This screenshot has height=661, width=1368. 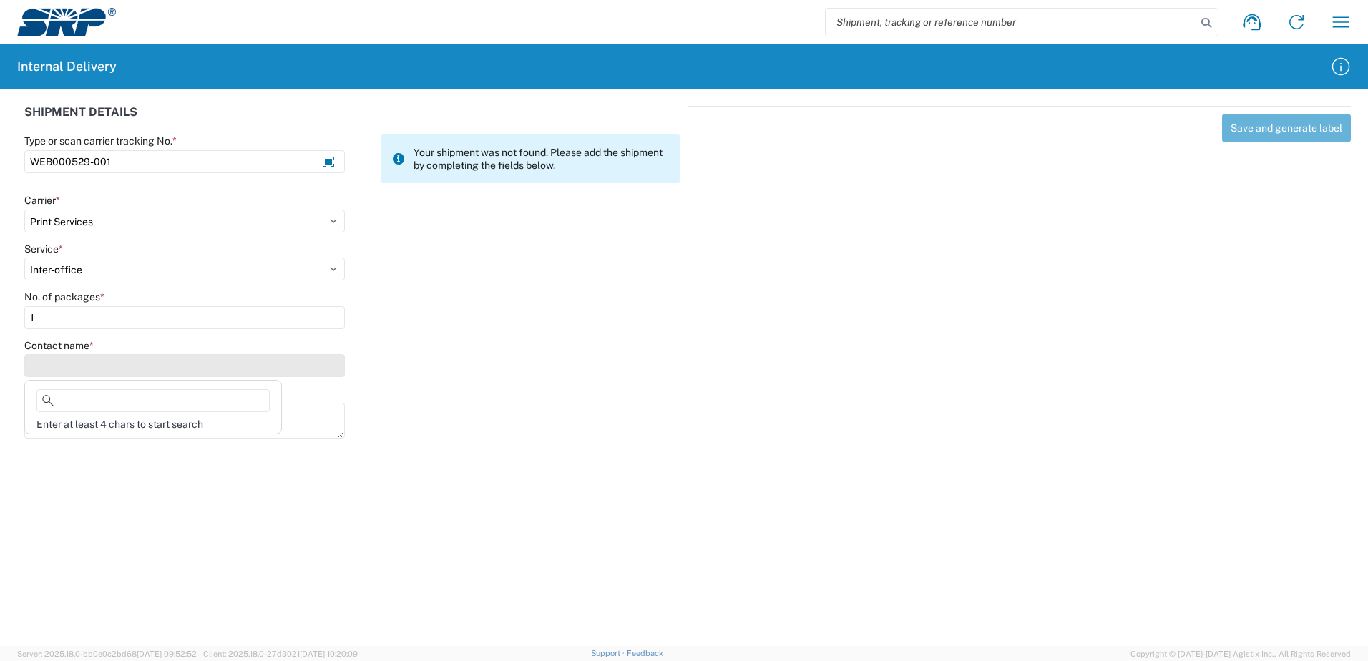 What do you see at coordinates (281, 654) in the screenshot?
I see `span: Client: 2025.18.0-27d3021` at bounding box center [281, 654].